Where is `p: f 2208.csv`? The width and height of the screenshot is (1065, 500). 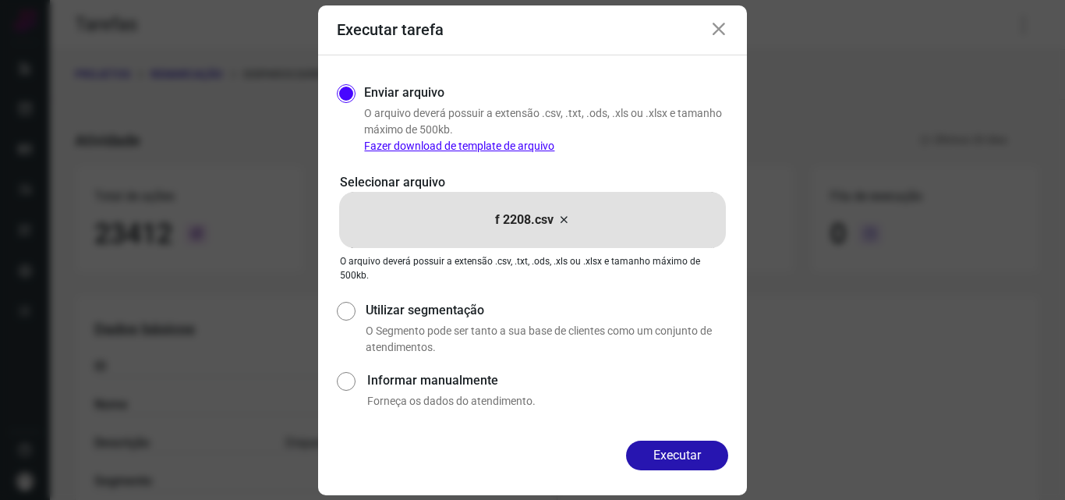 p: f 2208.csv is located at coordinates (524, 220).